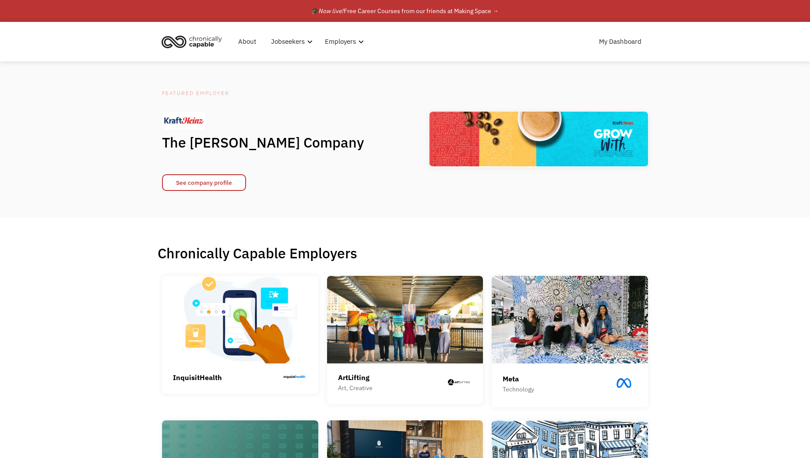  I want to click on a: ArtLiftingArt, Creative, so click(405, 340).